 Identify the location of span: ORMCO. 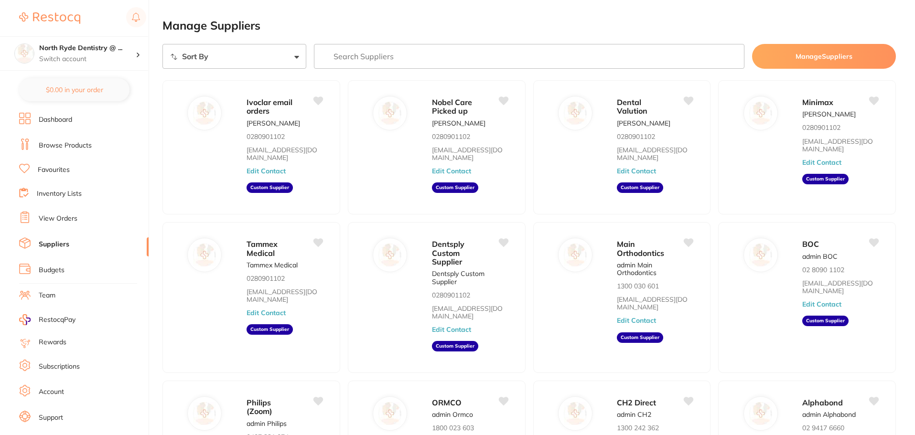
(447, 403).